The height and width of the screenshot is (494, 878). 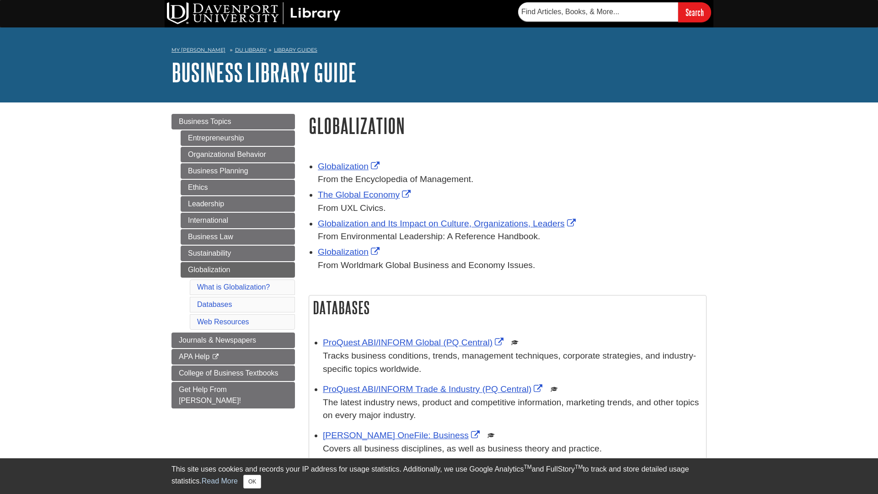 I want to click on span: APA Help, so click(x=194, y=356).